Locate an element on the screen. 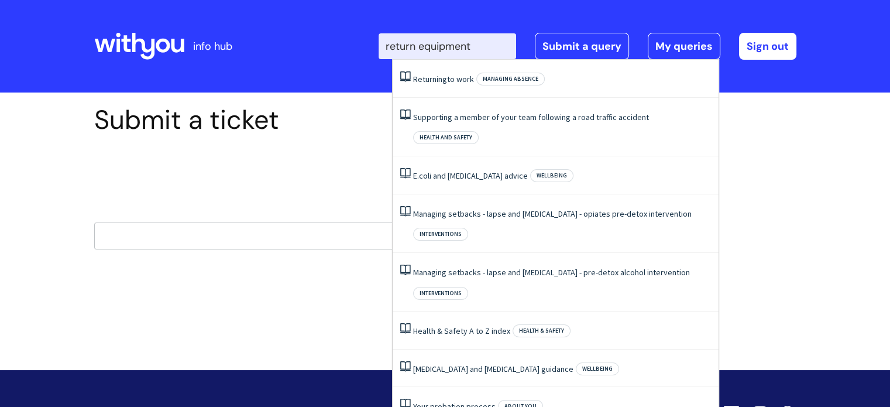  a: Sign out is located at coordinates (768, 46).